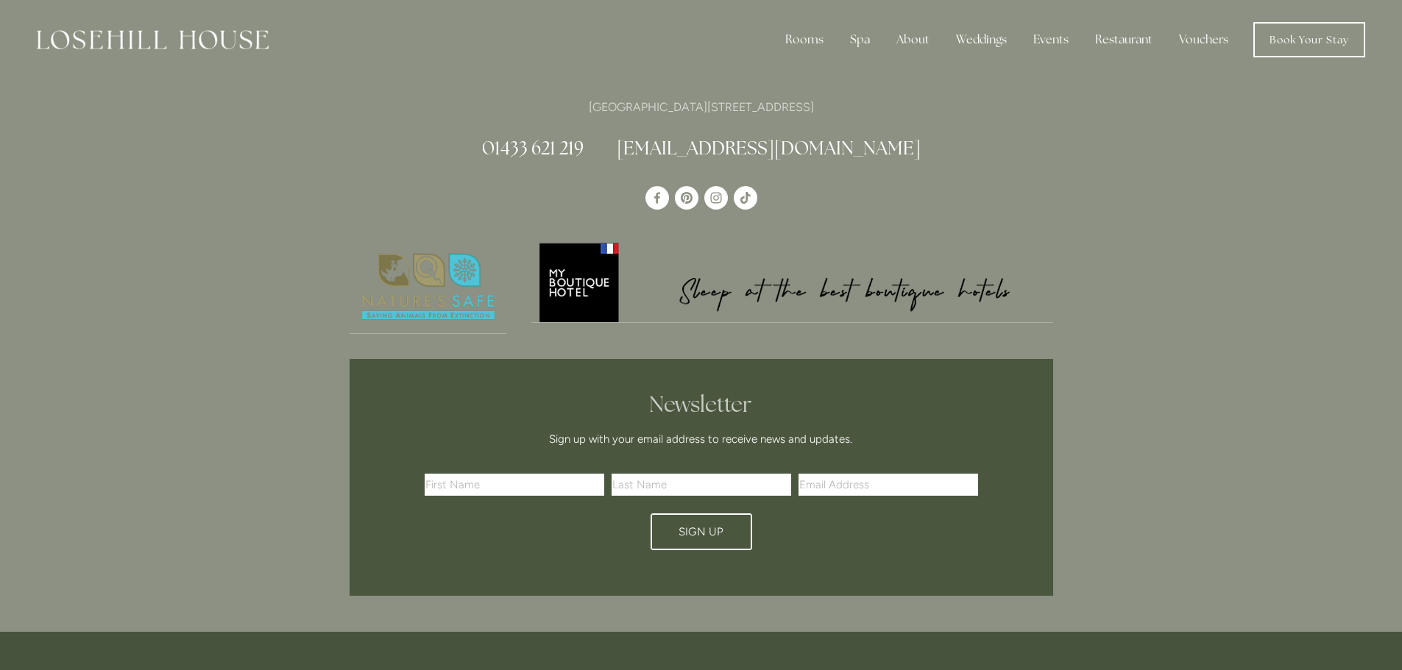 Image resolution: width=1402 pixels, height=670 pixels. What do you see at coordinates (428, 287) in the screenshot?
I see `img: Nature's Safe - Logo` at bounding box center [428, 287].